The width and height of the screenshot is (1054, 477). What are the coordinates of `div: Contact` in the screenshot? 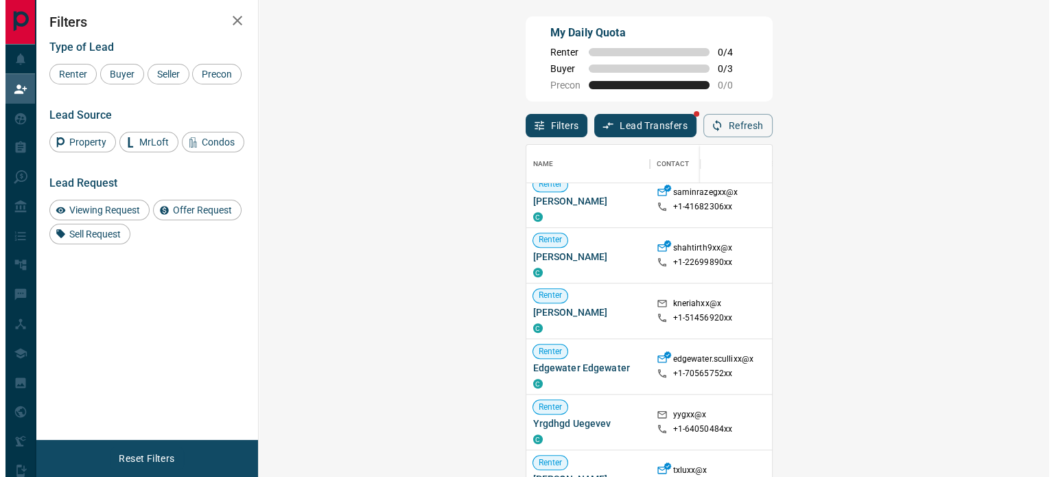 It's located at (668, 164).